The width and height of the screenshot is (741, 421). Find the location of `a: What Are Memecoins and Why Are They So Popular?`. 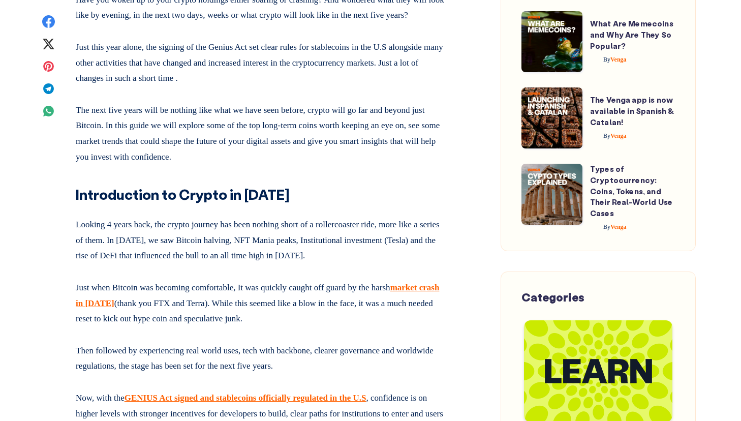

a: What Are Memecoins and Why Are They So Popular? is located at coordinates (631, 35).